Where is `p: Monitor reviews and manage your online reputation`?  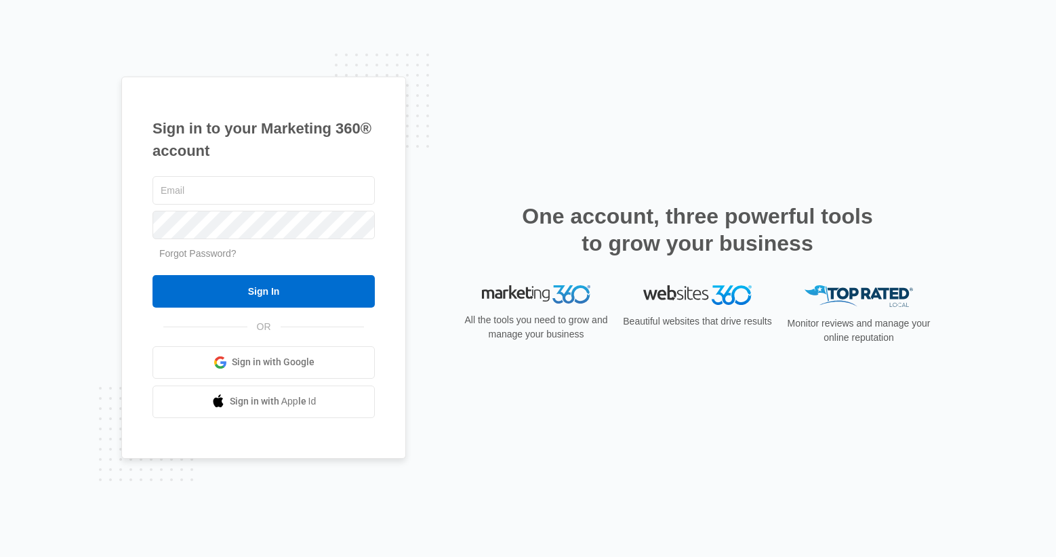 p: Monitor reviews and manage your online reputation is located at coordinates (859, 331).